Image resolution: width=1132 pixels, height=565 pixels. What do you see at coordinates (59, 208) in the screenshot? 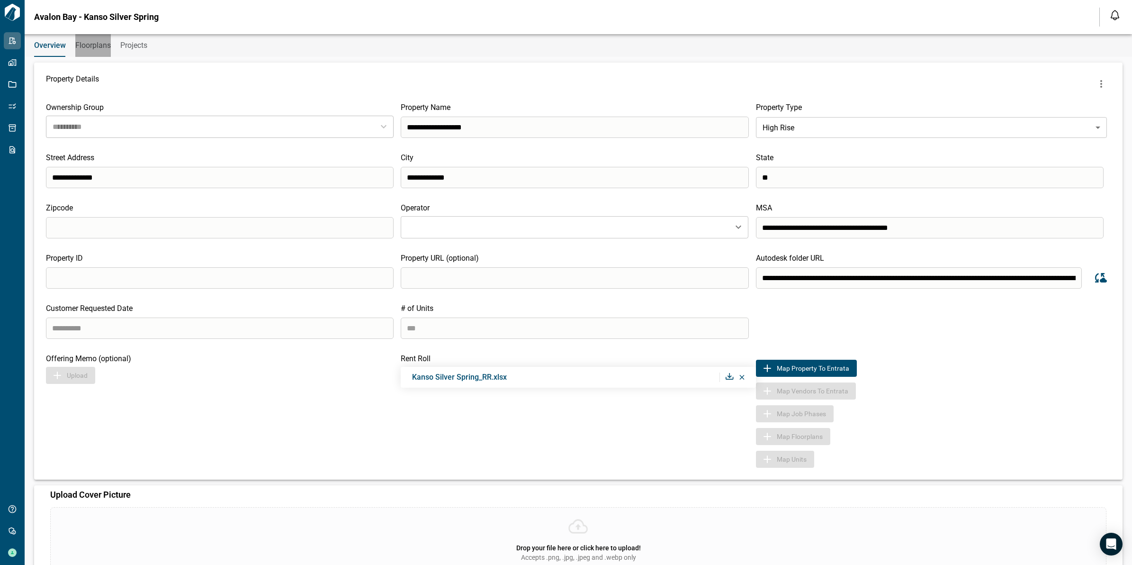
I see `span: Zipcode` at bounding box center [59, 208].